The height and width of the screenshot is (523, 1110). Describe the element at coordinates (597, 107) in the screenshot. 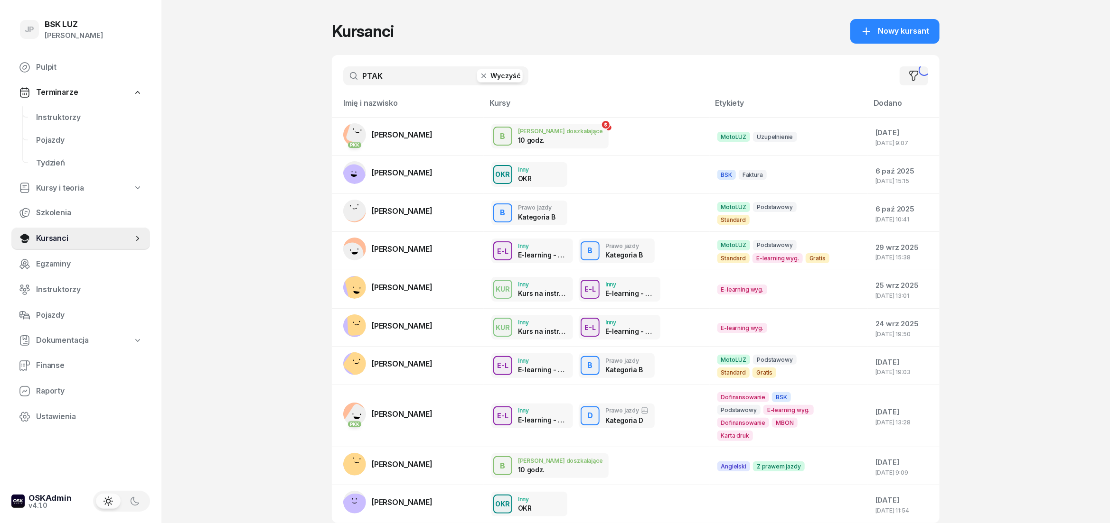

I see `th: Kursy` at that location.